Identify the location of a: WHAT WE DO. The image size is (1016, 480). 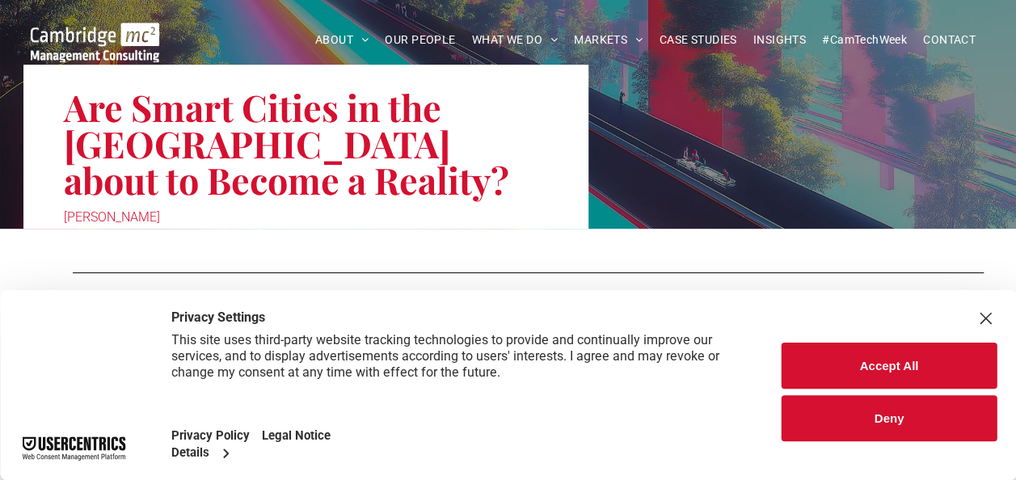
(515, 40).